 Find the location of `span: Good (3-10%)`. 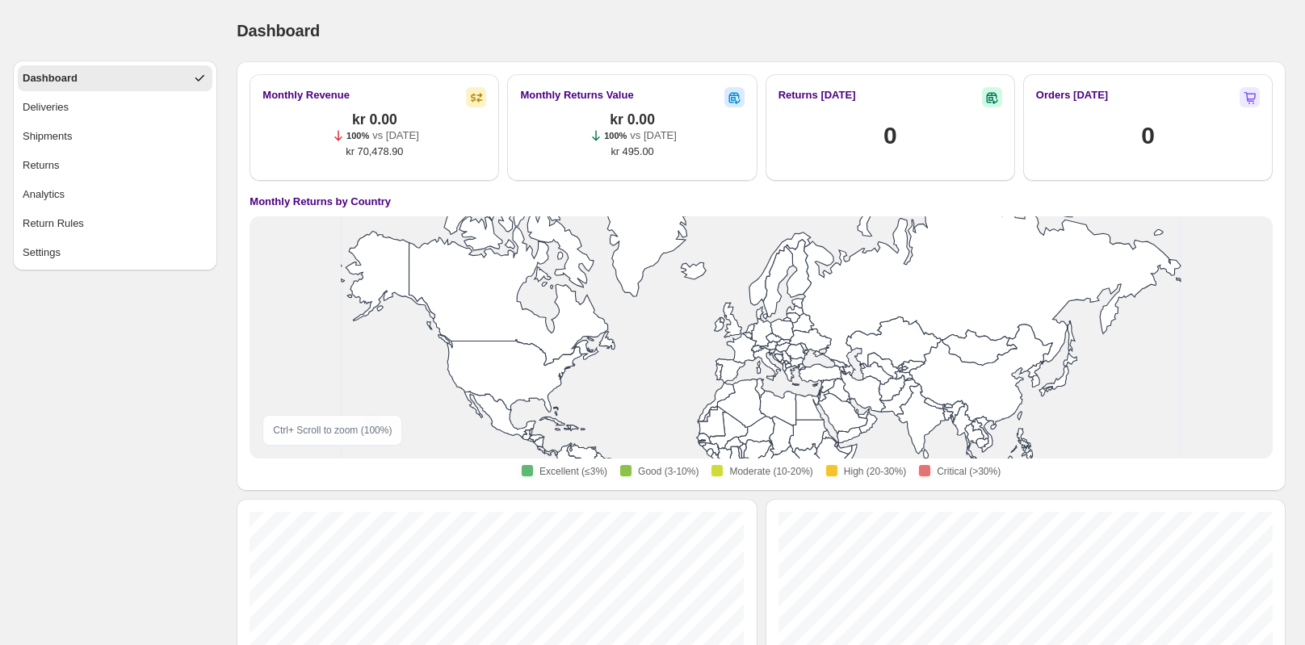

span: Good (3-10%) is located at coordinates (668, 471).